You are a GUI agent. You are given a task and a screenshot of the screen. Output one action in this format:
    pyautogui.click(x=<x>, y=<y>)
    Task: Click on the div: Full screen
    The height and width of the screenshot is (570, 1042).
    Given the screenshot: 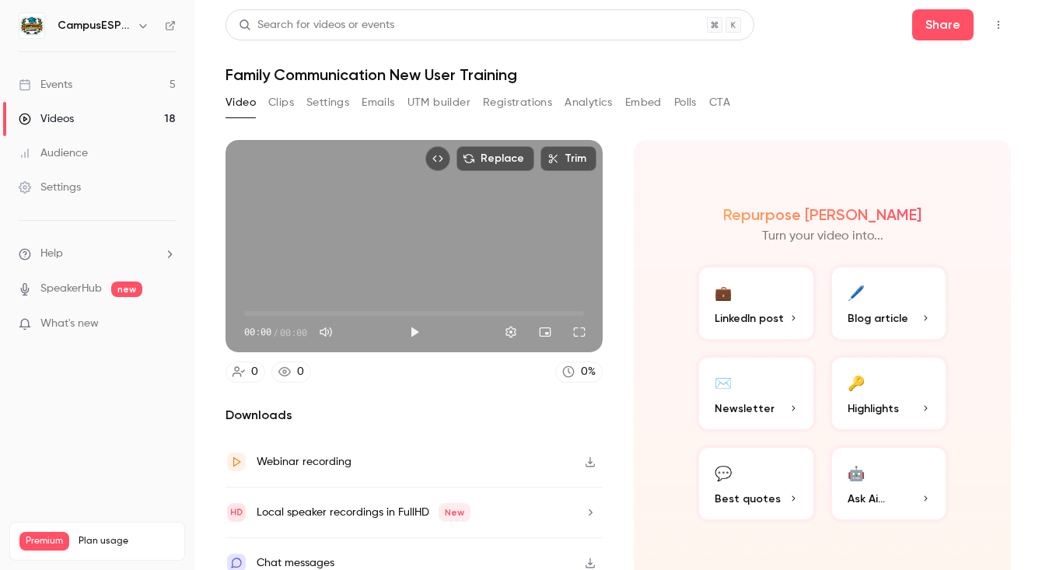 What is the action you would take?
    pyautogui.click(x=580, y=332)
    